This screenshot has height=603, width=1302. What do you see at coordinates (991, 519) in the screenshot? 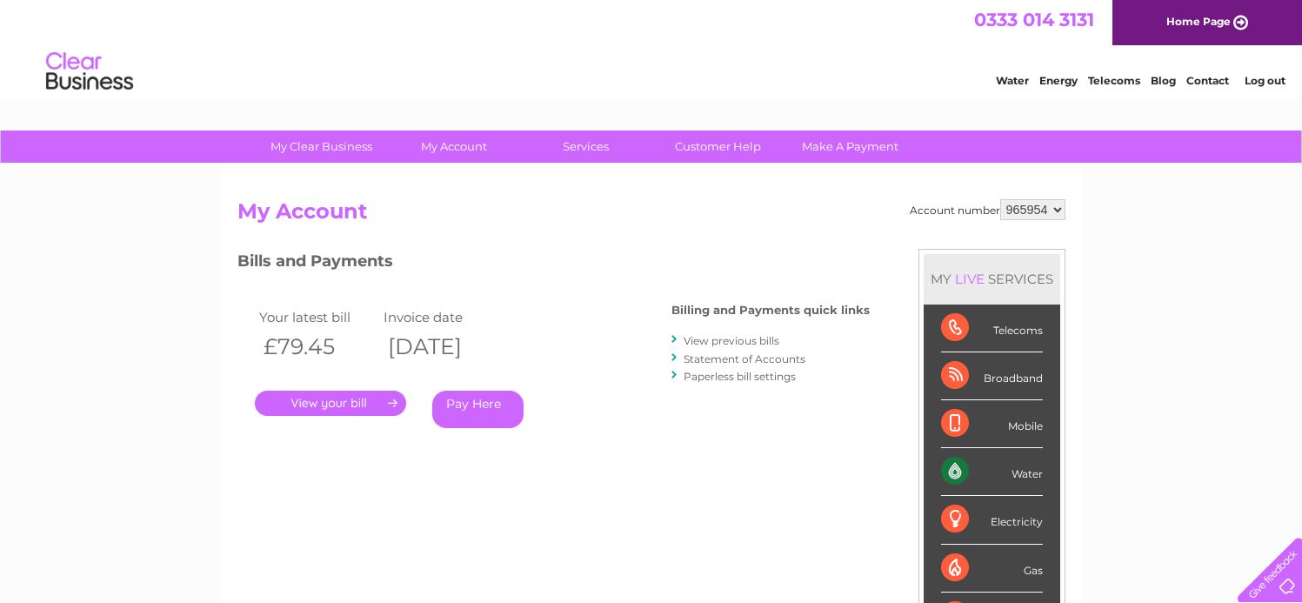
I see `div: Electricity` at bounding box center [991, 519].